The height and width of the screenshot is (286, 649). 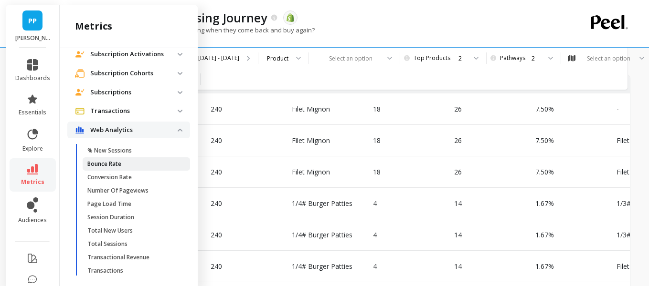 What do you see at coordinates (32, 113) in the screenshot?
I see `span: essentials` at bounding box center [32, 113].